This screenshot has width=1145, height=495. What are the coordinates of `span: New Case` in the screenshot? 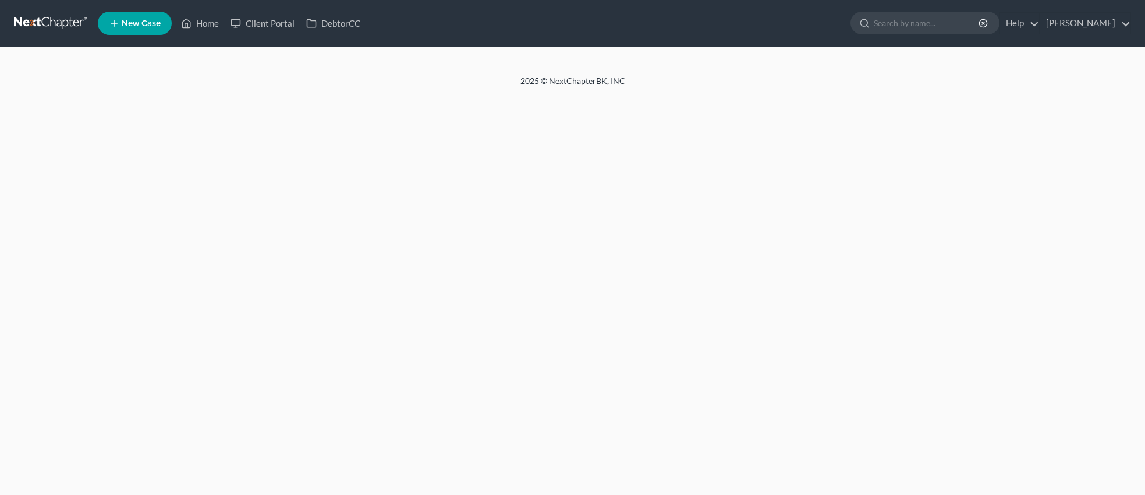 It's located at (141, 23).